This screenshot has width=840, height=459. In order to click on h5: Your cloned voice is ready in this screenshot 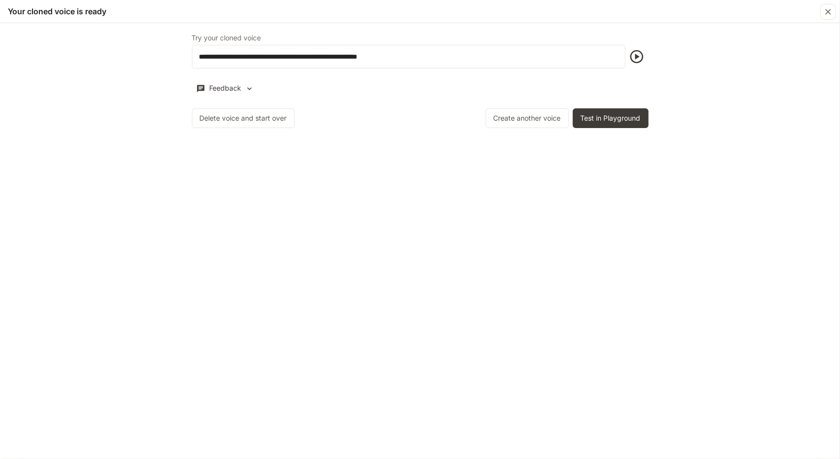, I will do `click(57, 11)`.